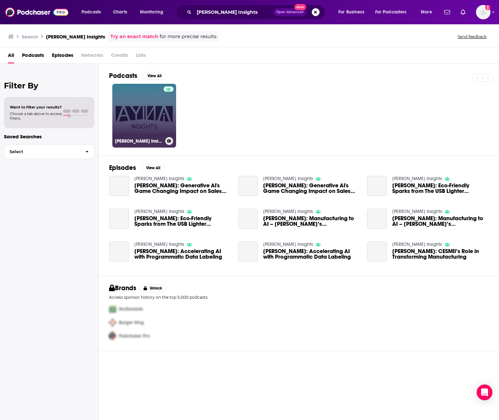 Image resolution: width=499 pixels, height=420 pixels. Describe the element at coordinates (62, 57) in the screenshot. I see `span: Episodes` at that location.